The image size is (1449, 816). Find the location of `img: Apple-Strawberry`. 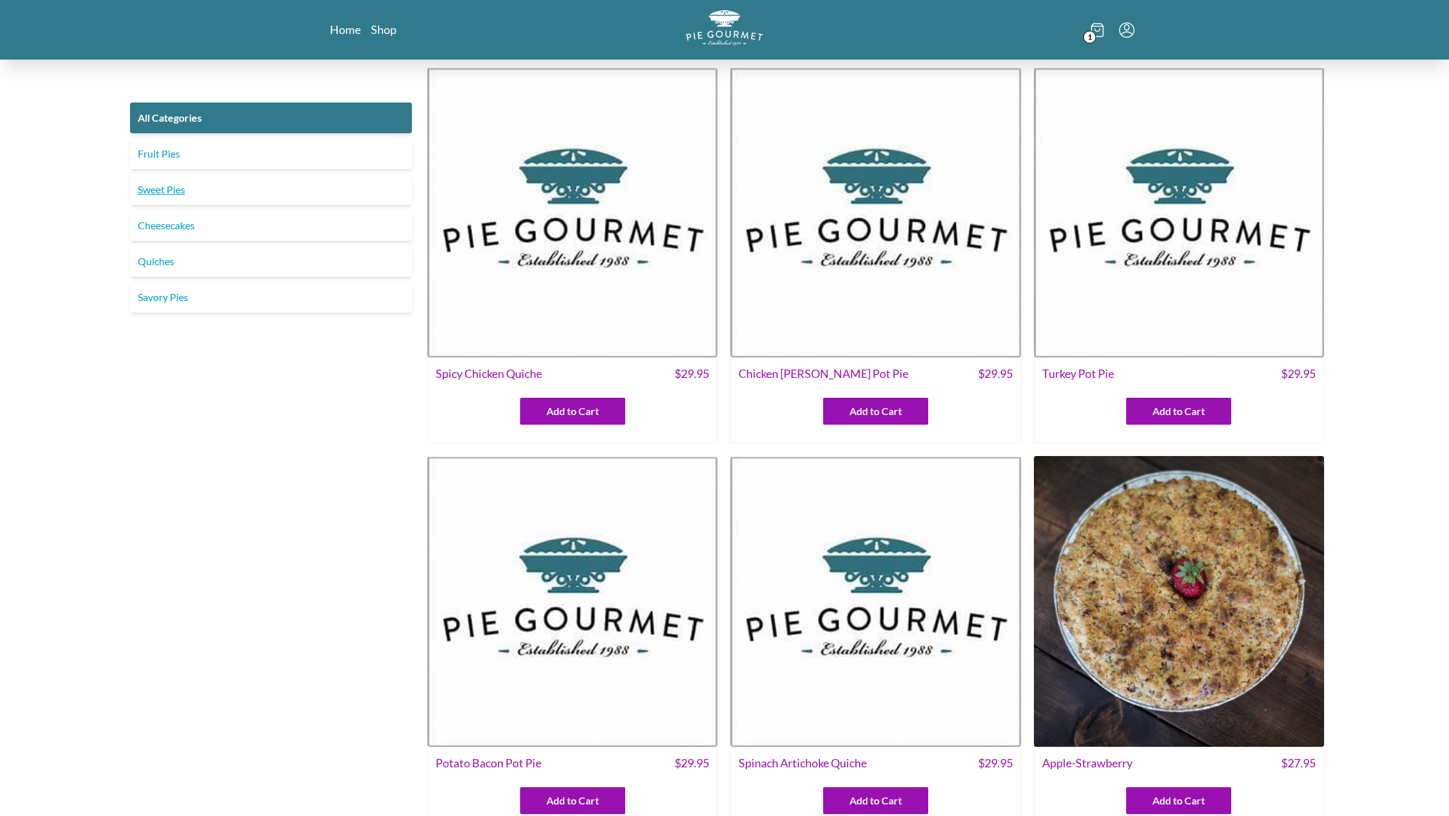

img: Apple-Strawberry is located at coordinates (1179, 601).